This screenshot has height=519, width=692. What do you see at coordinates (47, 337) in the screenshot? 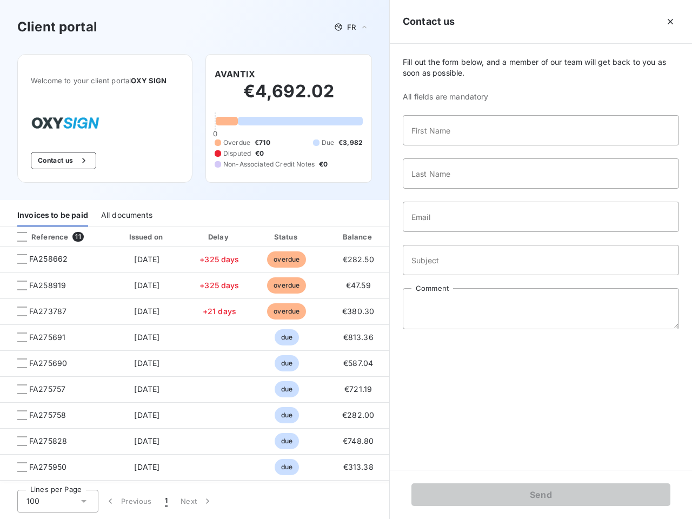
I see `span: FA275691` at bounding box center [47, 337].